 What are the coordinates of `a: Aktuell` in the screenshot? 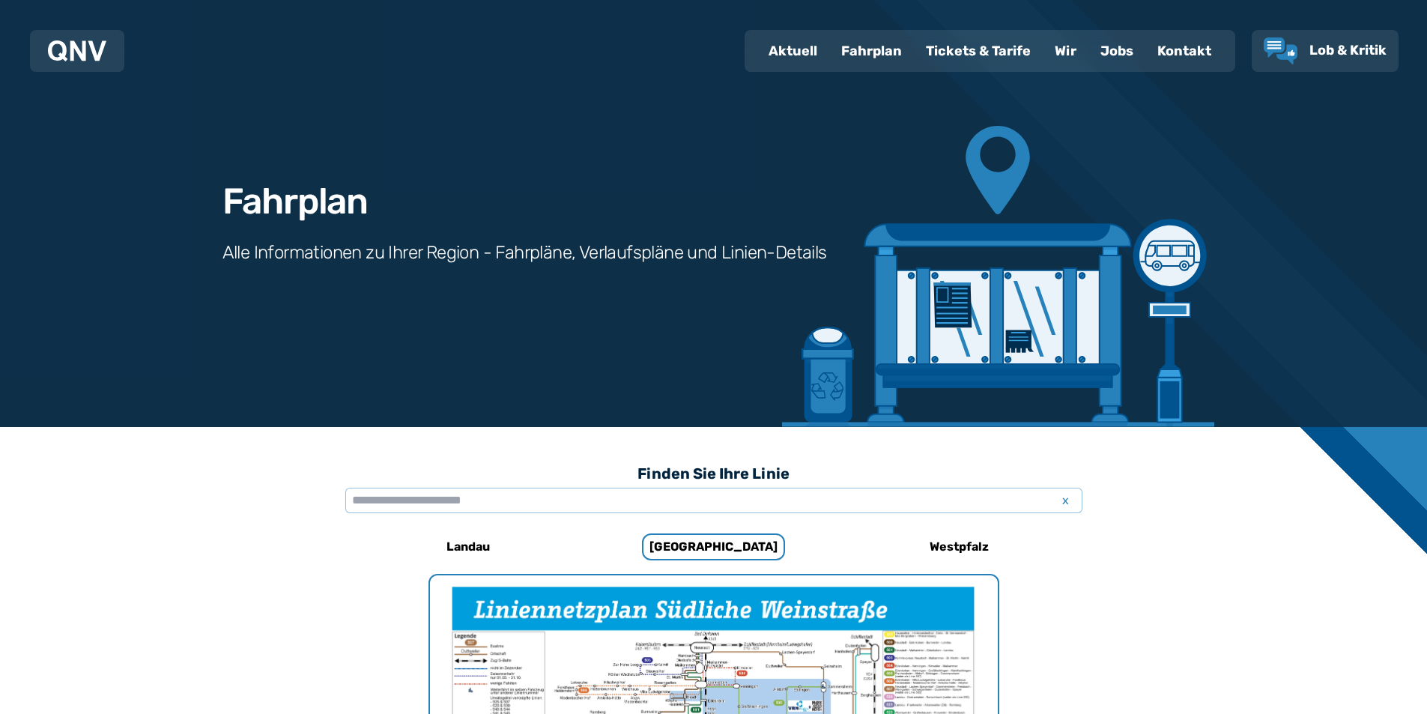 It's located at (792, 51).